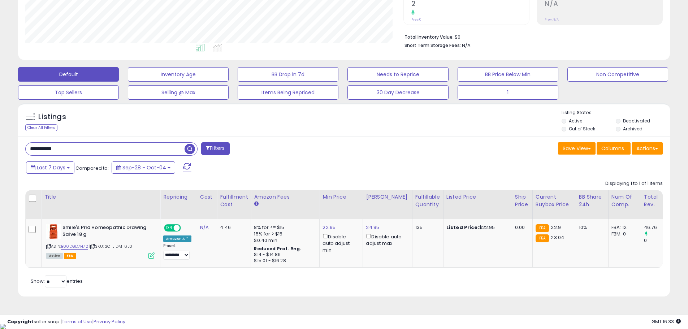 Image resolution: width=688 pixels, height=329 pixels. What do you see at coordinates (41, 127) in the screenshot?
I see `div: Clear All Filters` at bounding box center [41, 127].